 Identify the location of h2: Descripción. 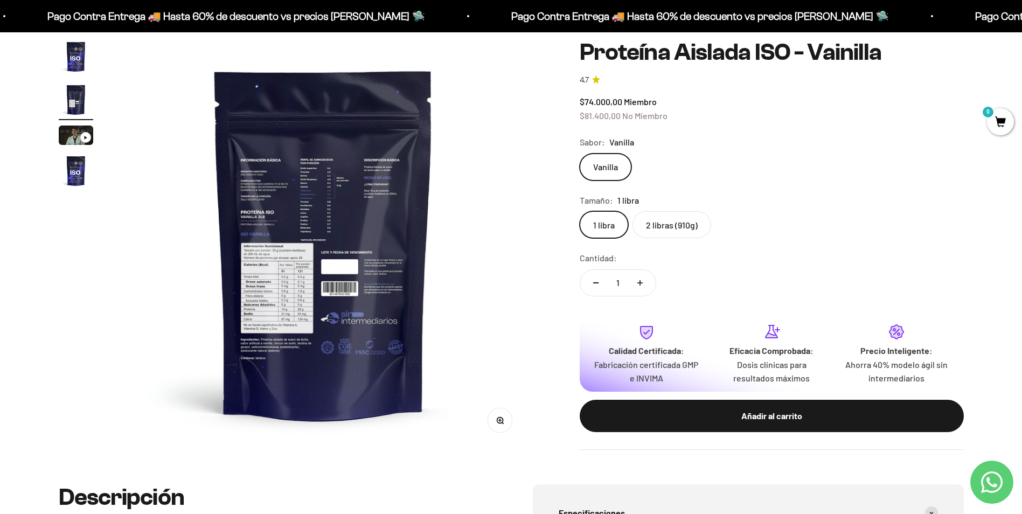
(274, 497).